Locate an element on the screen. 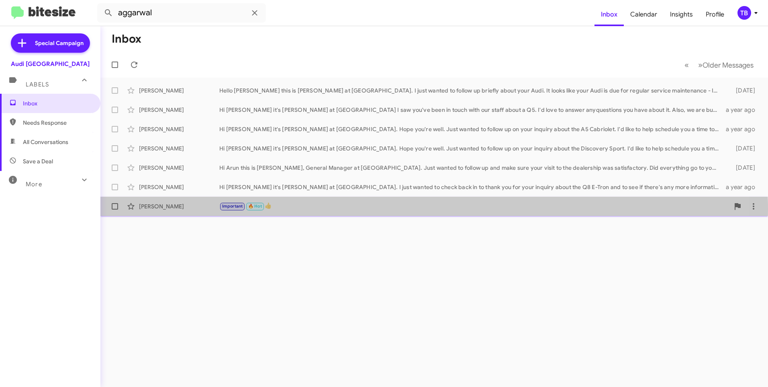  span: Calendar is located at coordinates (644, 14).